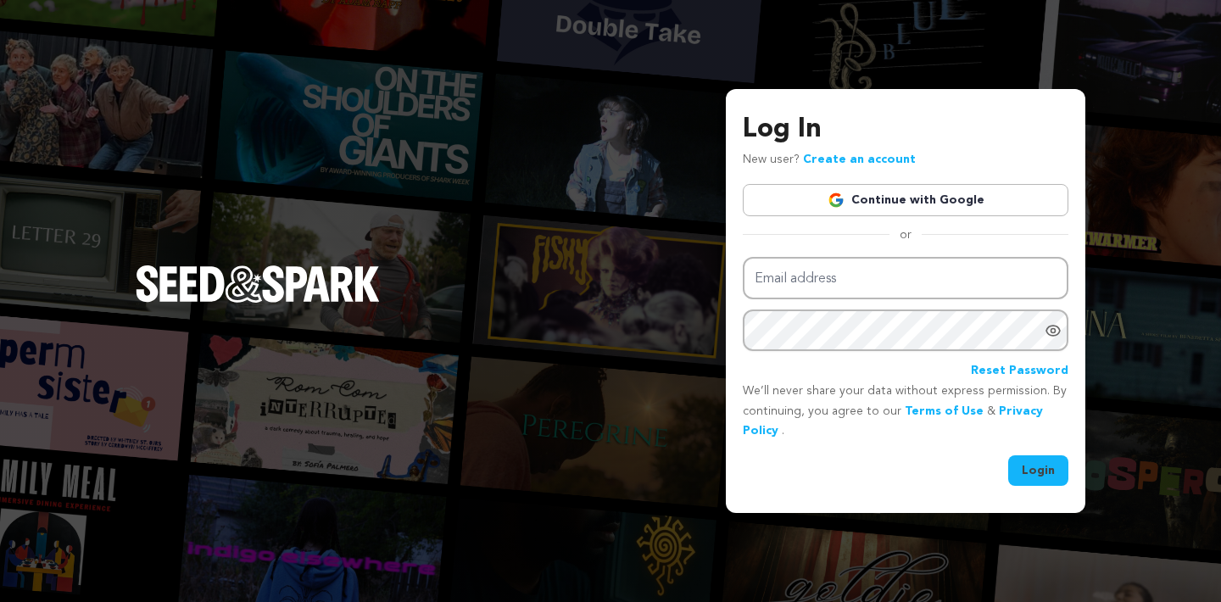 The image size is (1221, 602). Describe the element at coordinates (1038, 470) in the screenshot. I see `button: Login` at that location.